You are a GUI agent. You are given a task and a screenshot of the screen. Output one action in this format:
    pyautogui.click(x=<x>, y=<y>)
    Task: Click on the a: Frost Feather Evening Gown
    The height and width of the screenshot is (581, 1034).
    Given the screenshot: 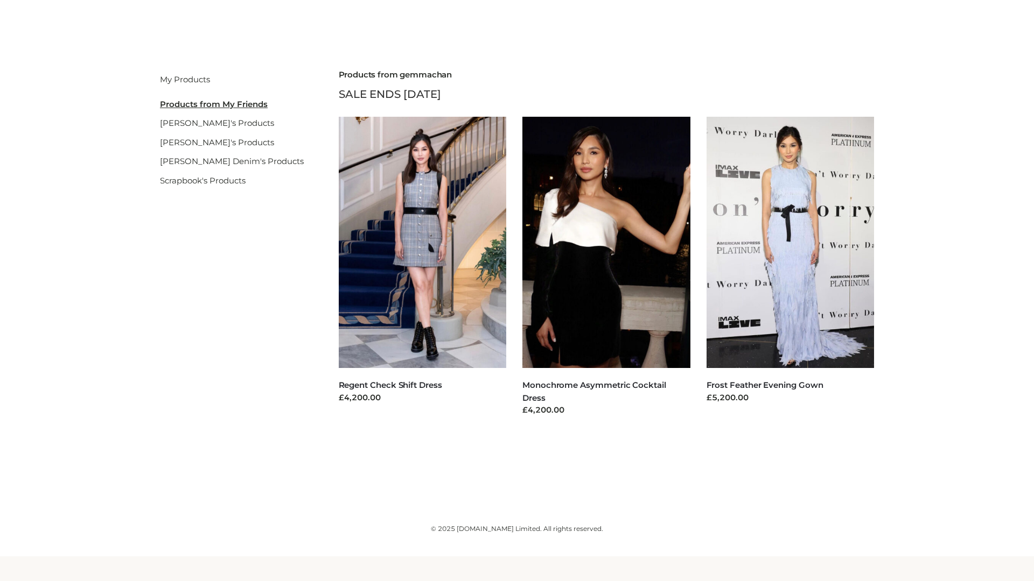 What is the action you would take?
    pyautogui.click(x=764, y=385)
    